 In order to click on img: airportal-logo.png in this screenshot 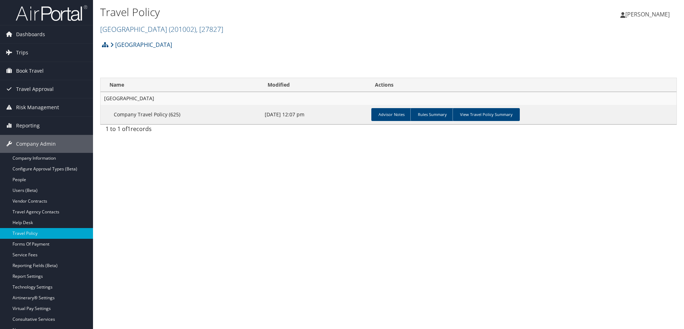, I will do `click(52, 13)`.